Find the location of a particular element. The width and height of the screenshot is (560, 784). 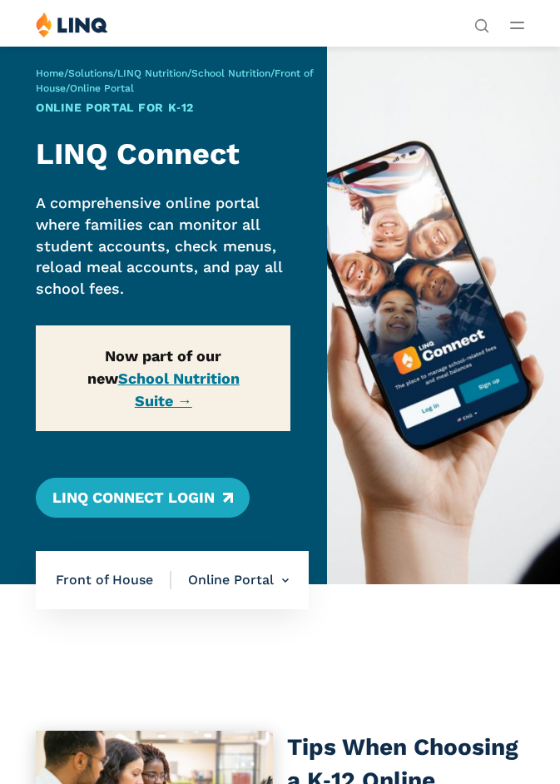

strong: LINQ Connect is located at coordinates (137, 154).